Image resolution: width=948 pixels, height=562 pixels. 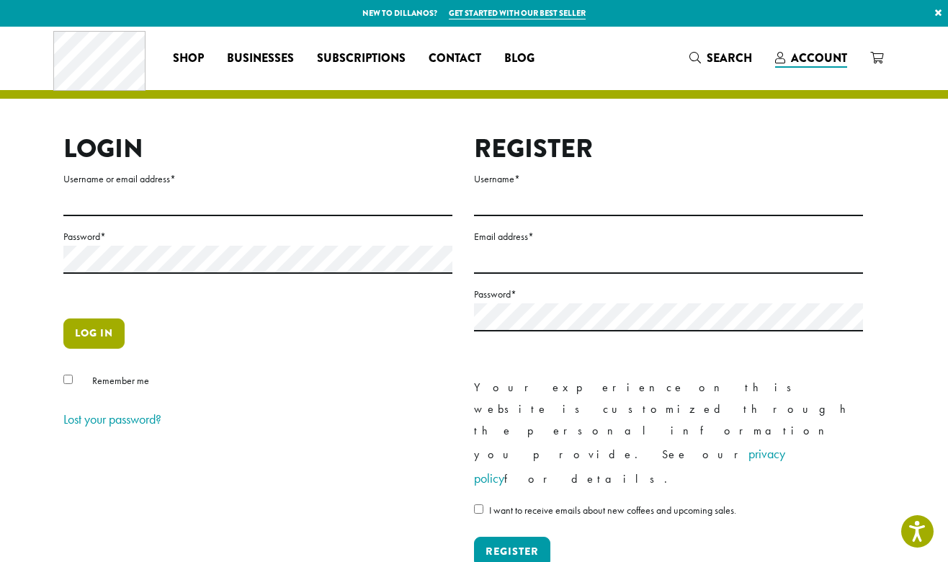 What do you see at coordinates (361, 58) in the screenshot?
I see `span: Subscriptions` at bounding box center [361, 58].